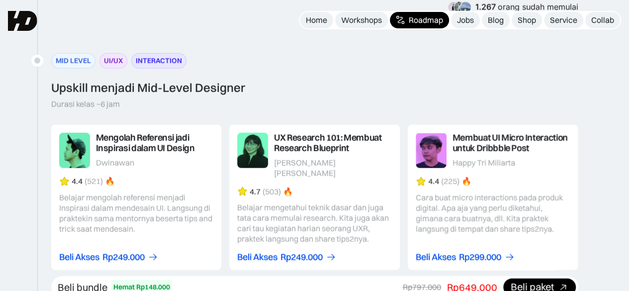 Image resolution: width=629 pixels, height=291 pixels. What do you see at coordinates (466, 20) in the screenshot?
I see `div: Jobs` at bounding box center [466, 20].